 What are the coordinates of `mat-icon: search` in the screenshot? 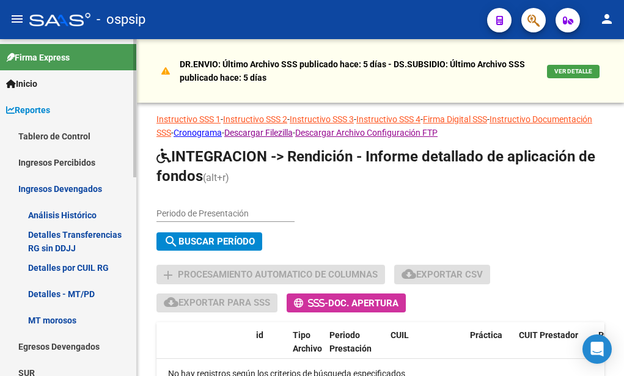 It's located at (171, 241).